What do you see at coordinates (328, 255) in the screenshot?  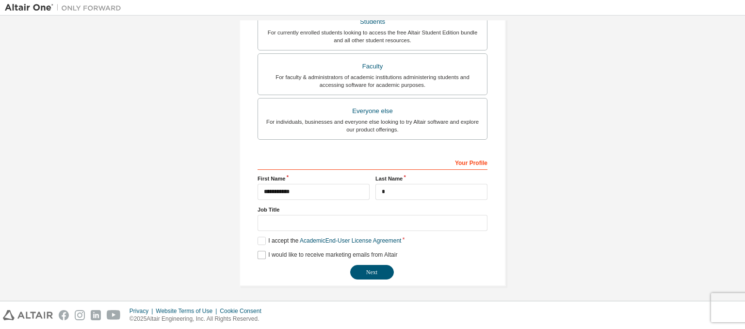 I see `label: I would like to receive marketing emails from Altair` at bounding box center [328, 255].